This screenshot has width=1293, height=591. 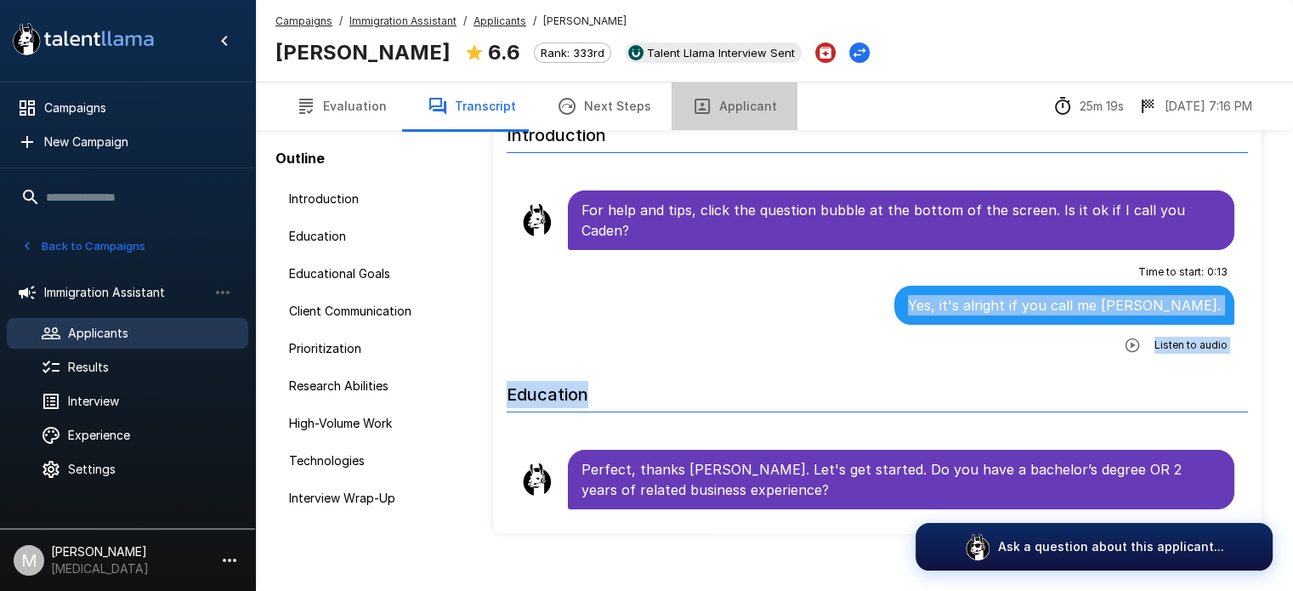 I want to click on b: 6.6, so click(x=504, y=52).